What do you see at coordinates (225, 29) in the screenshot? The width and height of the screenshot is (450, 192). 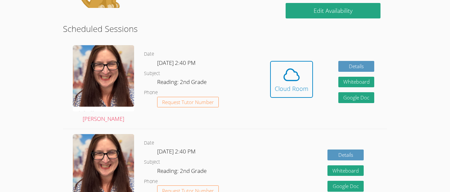 I see `h2: Scheduled Sessions` at bounding box center [225, 29].